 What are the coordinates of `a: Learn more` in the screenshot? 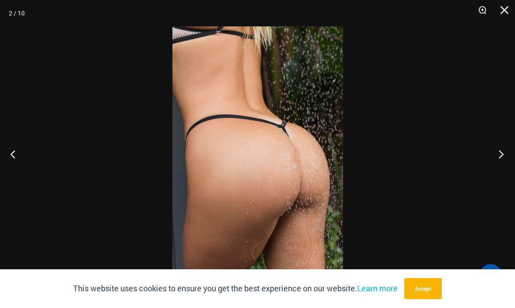 It's located at (377, 289).